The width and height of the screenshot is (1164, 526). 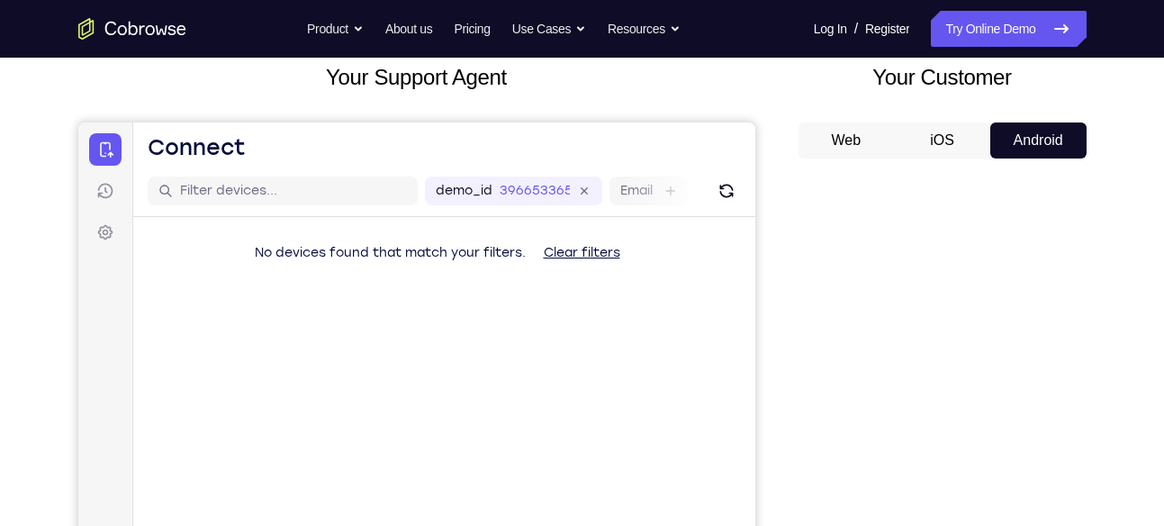 What do you see at coordinates (846, 140) in the screenshot?
I see `button: Web` at bounding box center [846, 140].